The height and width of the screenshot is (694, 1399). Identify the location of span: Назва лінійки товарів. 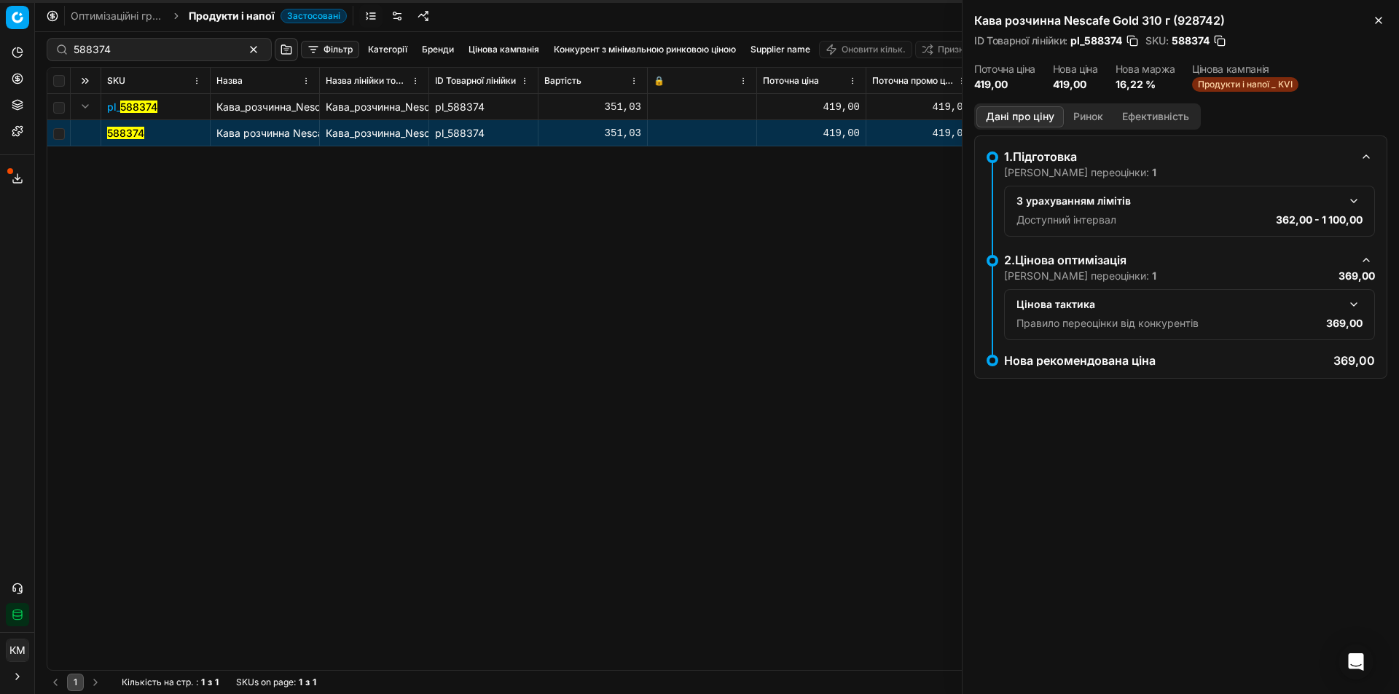
(366, 81).